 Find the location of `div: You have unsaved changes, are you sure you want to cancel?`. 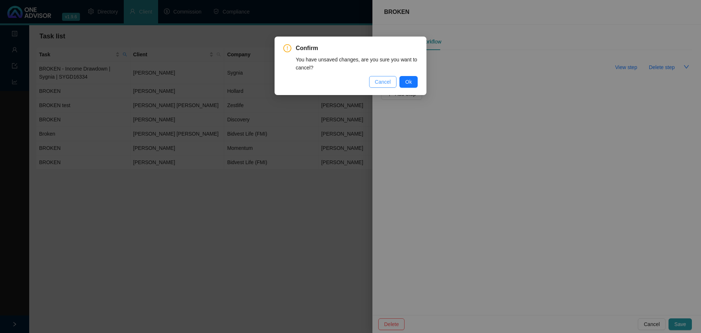

div: You have unsaved changes, are you sure you want to cancel? is located at coordinates (357, 64).